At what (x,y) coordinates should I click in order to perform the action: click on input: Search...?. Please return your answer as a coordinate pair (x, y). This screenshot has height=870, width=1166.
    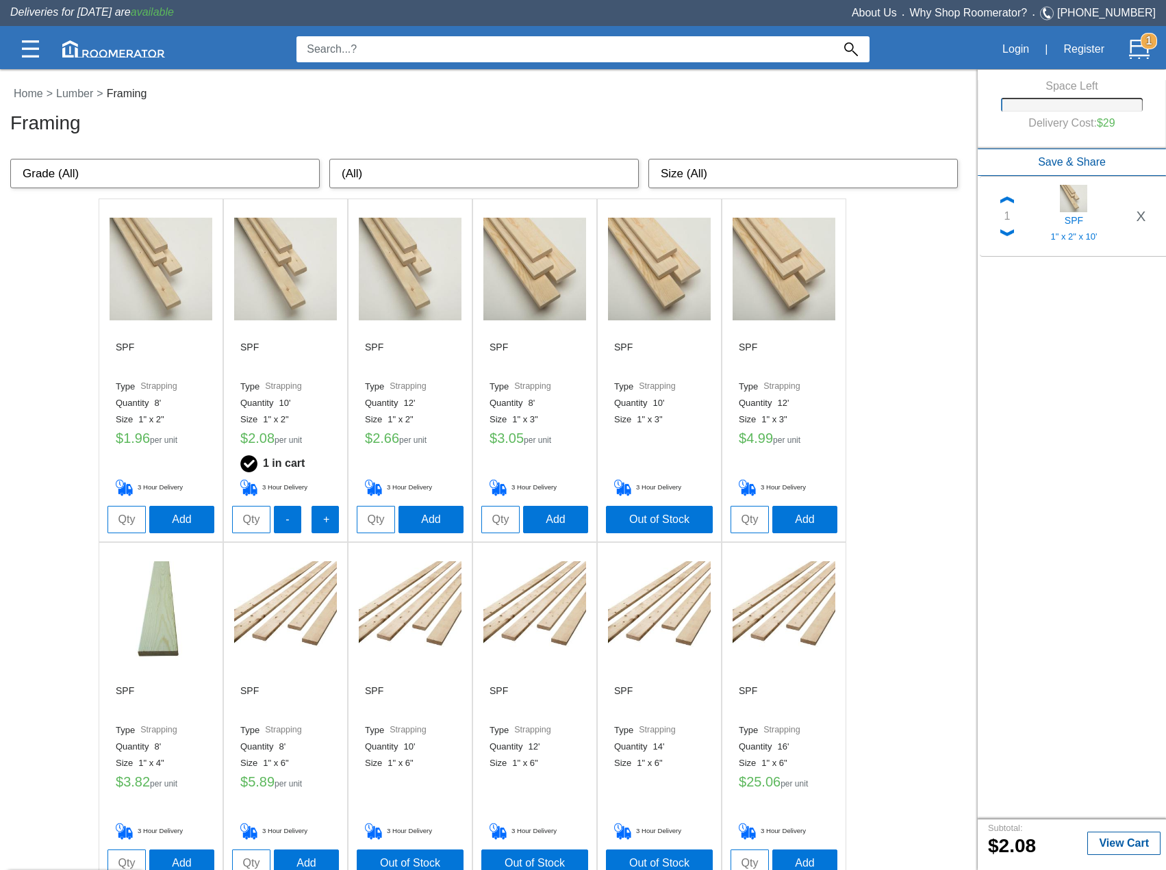
    Looking at the image, I should click on (564, 49).